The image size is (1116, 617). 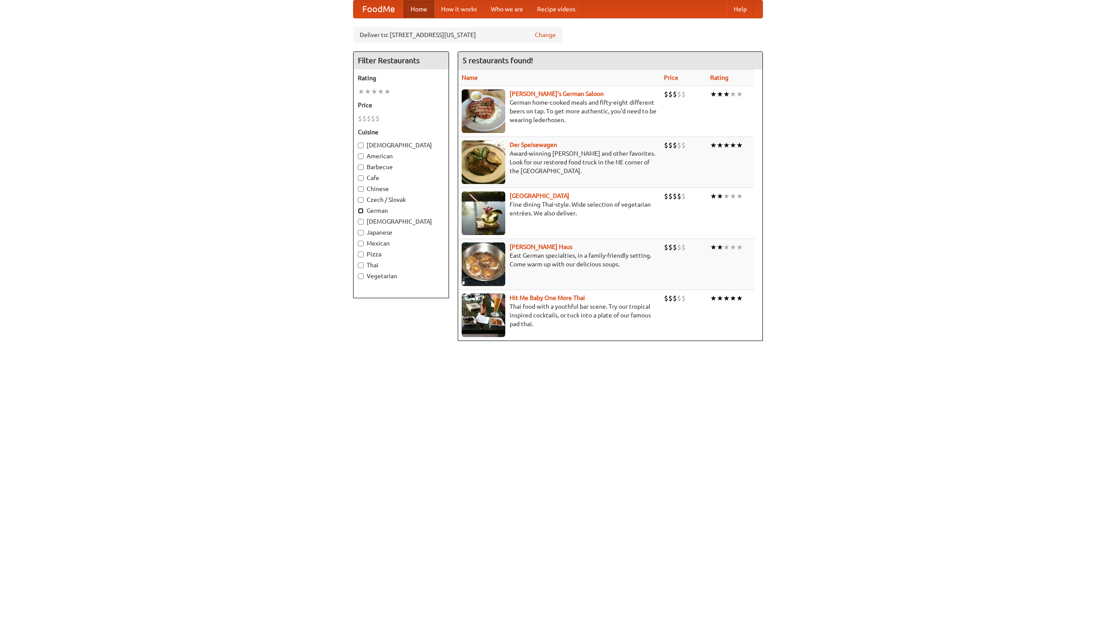 I want to click on a: Home, so click(x=419, y=9).